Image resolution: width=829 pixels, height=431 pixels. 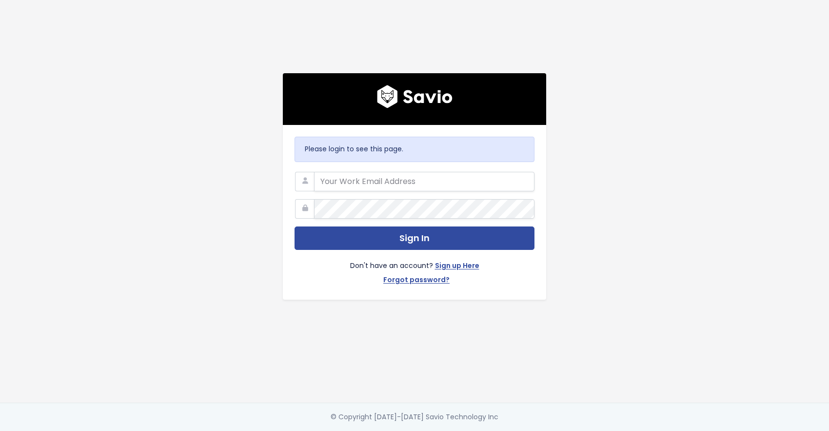 What do you see at coordinates (414, 149) in the screenshot?
I see `p: Please login to see this page.` at bounding box center [414, 149].